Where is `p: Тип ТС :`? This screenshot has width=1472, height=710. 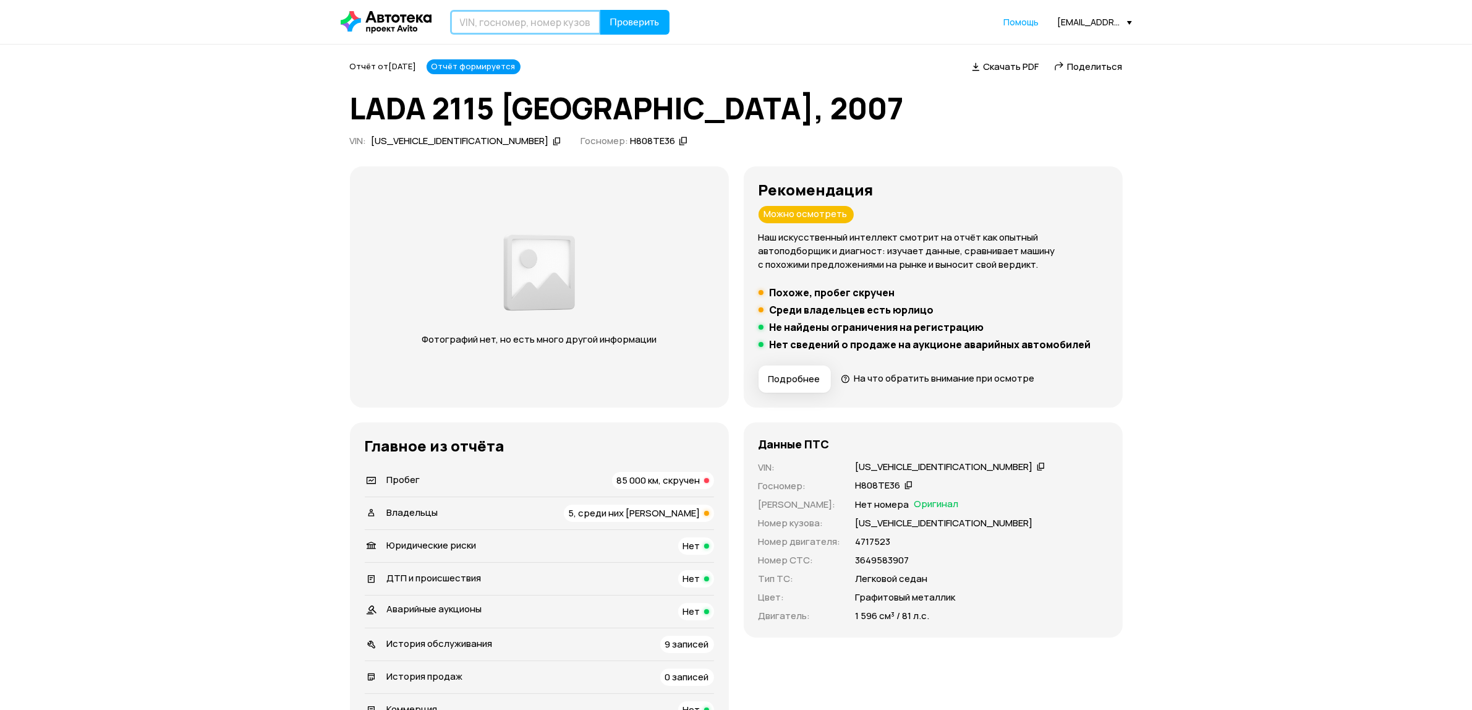
p: Тип ТС : is located at coordinates (800, 579).